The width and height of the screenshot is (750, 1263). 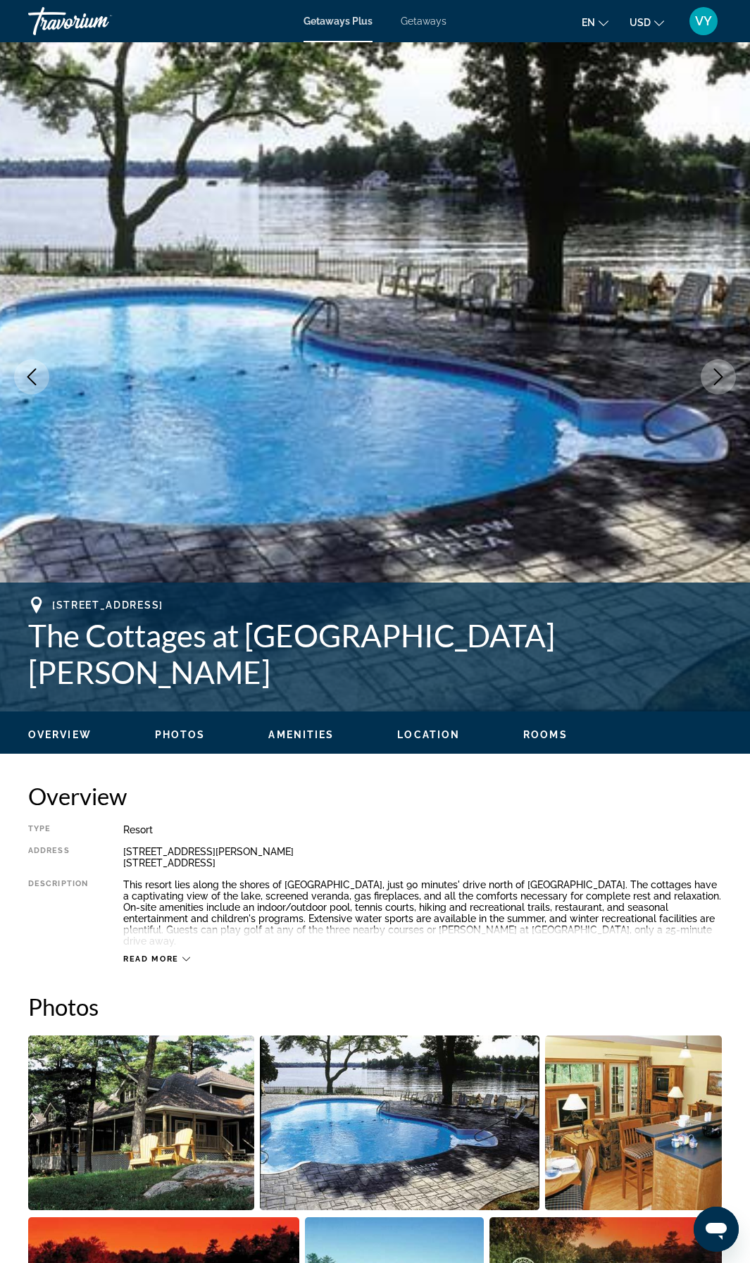 I want to click on h2: Overview, so click(x=375, y=796).